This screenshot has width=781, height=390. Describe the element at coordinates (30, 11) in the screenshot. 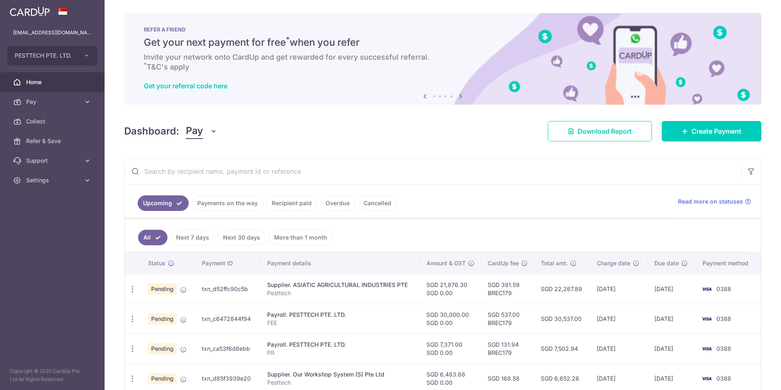

I see `img: CardUp` at that location.